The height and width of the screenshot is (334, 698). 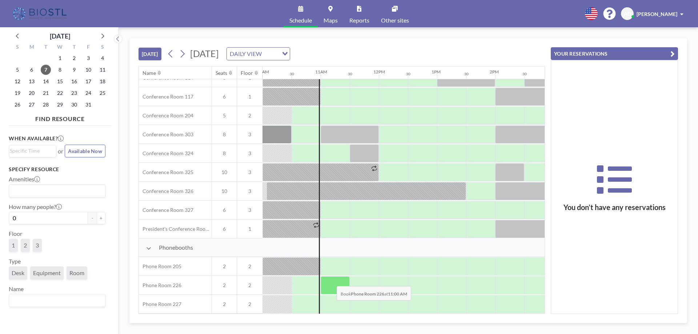 What do you see at coordinates (88, 105) in the screenshot?
I see `span: Friday, October 31, 2025` at bounding box center [88, 105].